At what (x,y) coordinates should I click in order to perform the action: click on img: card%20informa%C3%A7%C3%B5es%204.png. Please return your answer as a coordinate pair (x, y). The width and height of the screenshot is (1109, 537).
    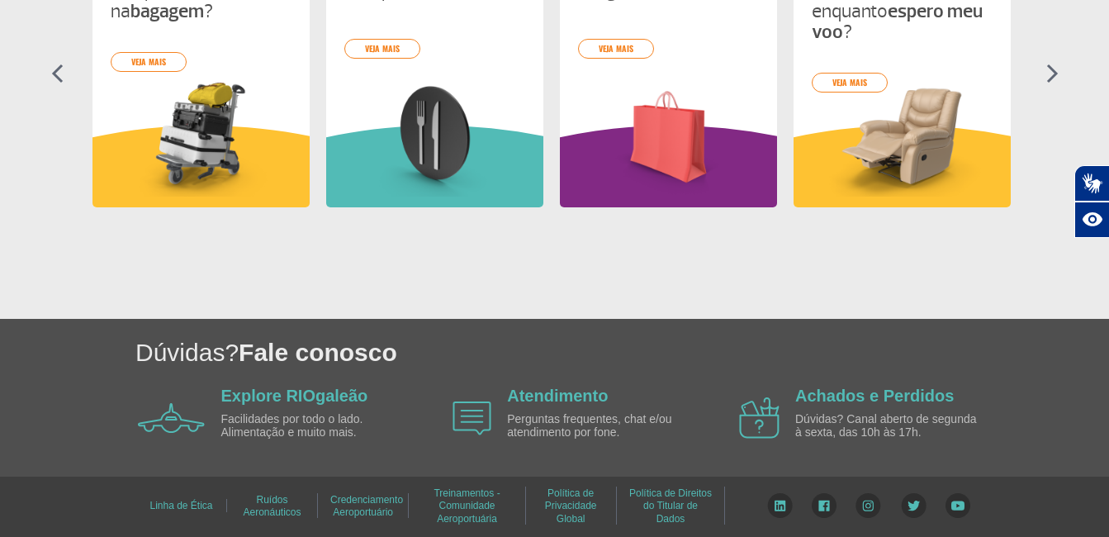
    Looking at the image, I should click on (902, 137).